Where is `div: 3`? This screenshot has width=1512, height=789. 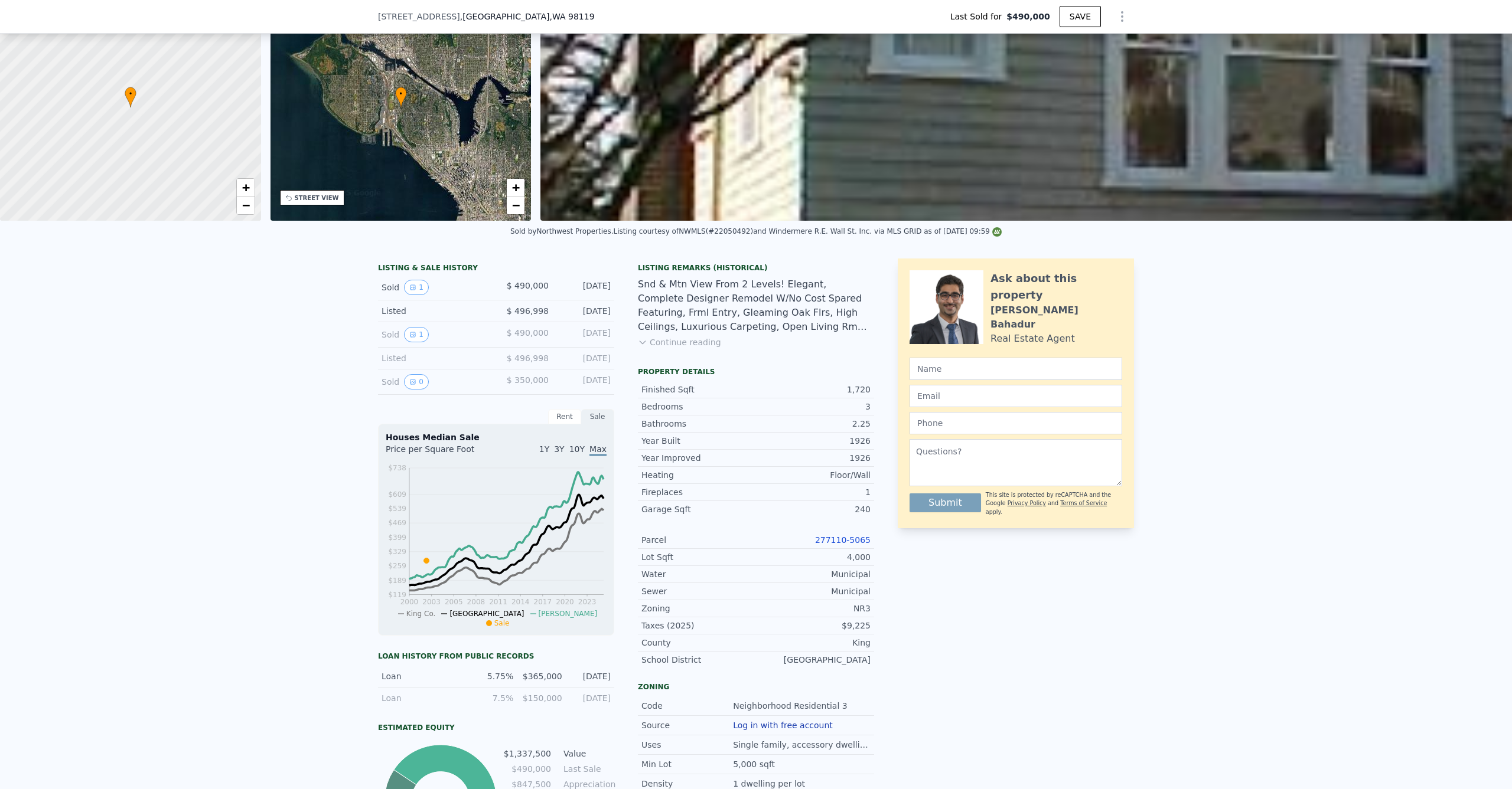 div: 3 is located at coordinates (813, 407).